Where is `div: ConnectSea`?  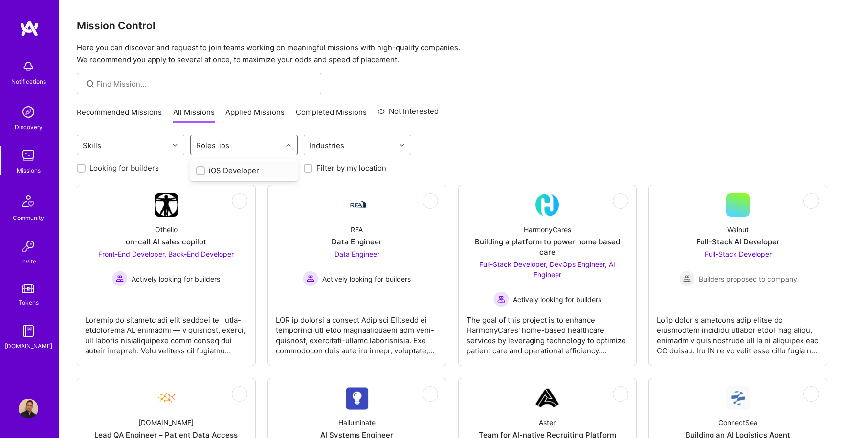 div: ConnectSea is located at coordinates (738, 422).